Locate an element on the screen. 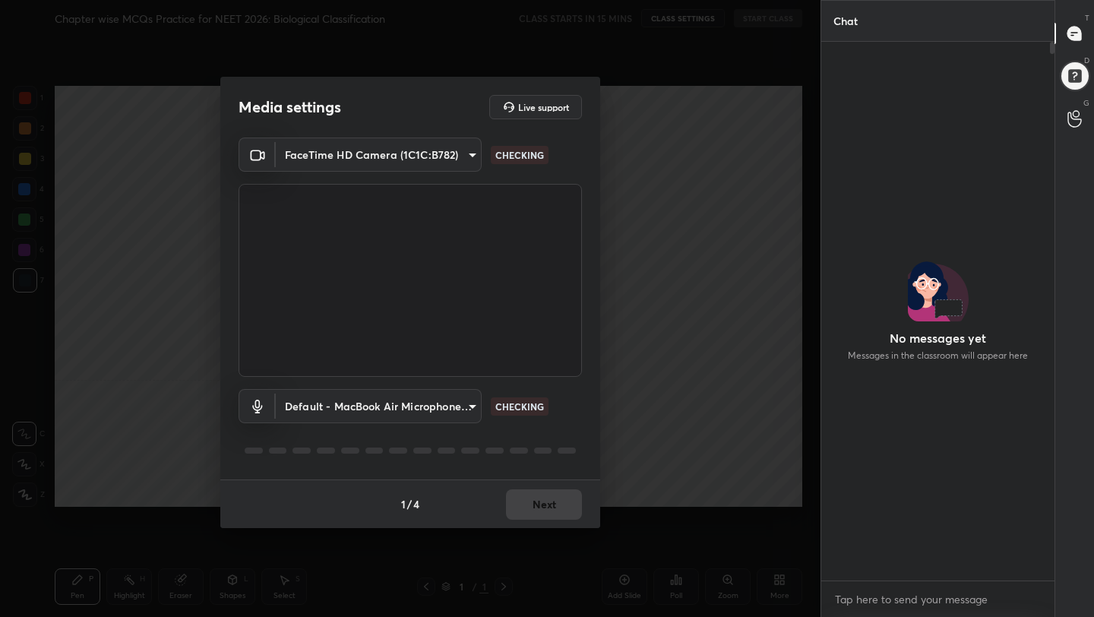 This screenshot has height=617, width=1094. h4: 4 is located at coordinates (416, 504).